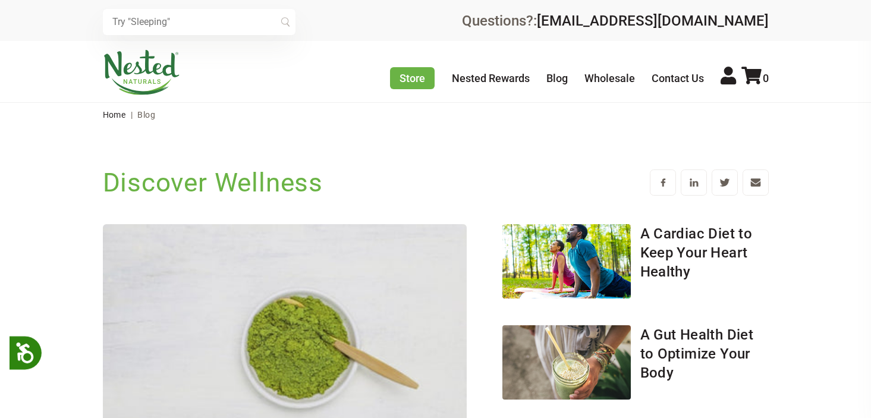  I want to click on div: Questions?:, so click(615, 21).